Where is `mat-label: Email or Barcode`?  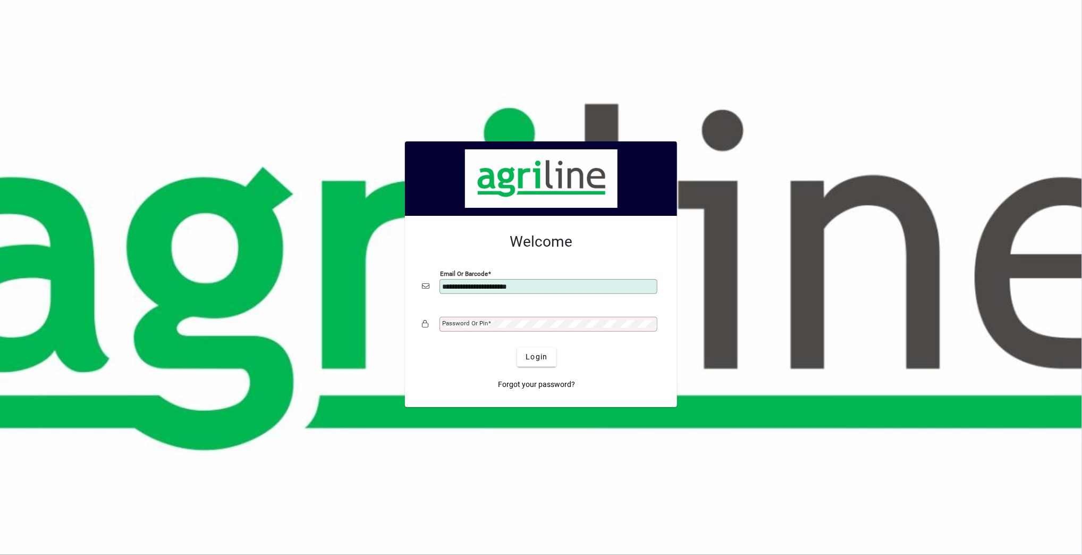 mat-label: Email or Barcode is located at coordinates (464, 273).